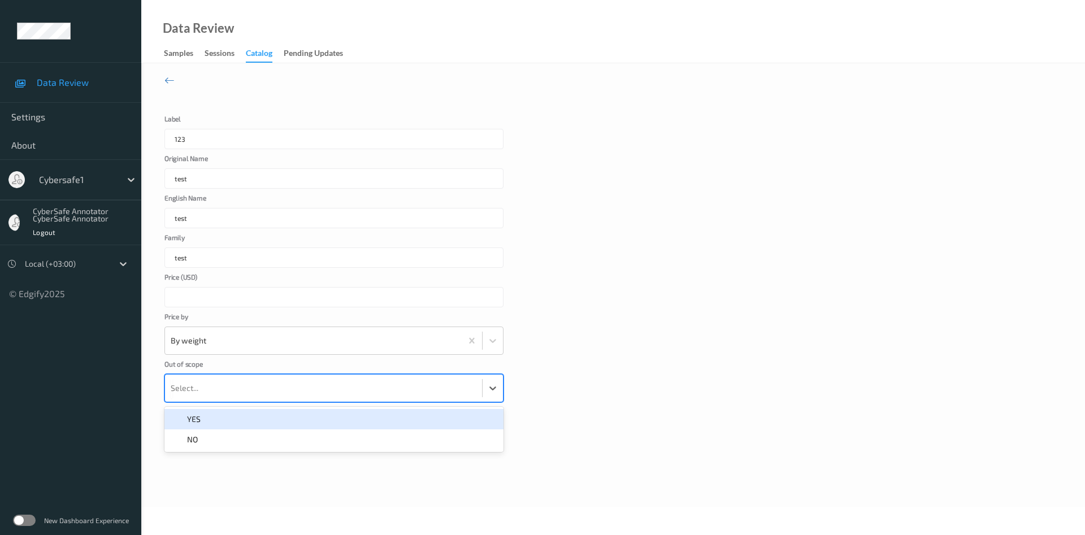 The image size is (1085, 535). What do you see at coordinates (313, 54) in the screenshot?
I see `div: Pending Updates` at bounding box center [313, 54].